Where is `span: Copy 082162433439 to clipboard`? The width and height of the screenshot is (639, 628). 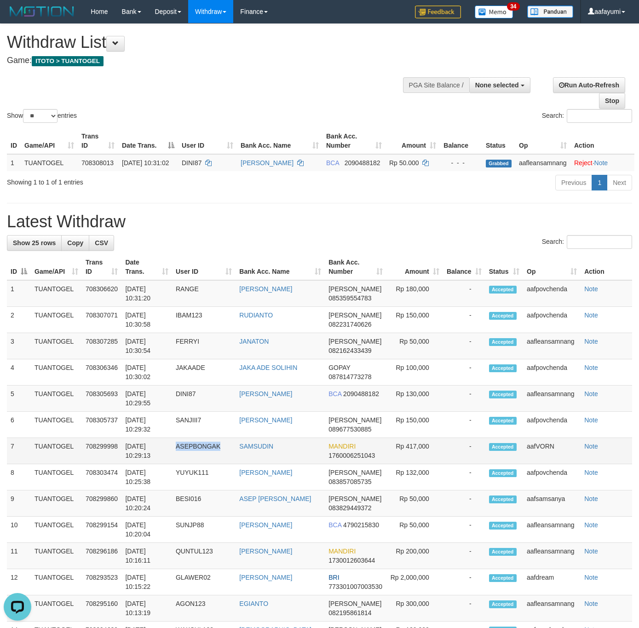 span: Copy 082162433439 to clipboard is located at coordinates (350, 351).